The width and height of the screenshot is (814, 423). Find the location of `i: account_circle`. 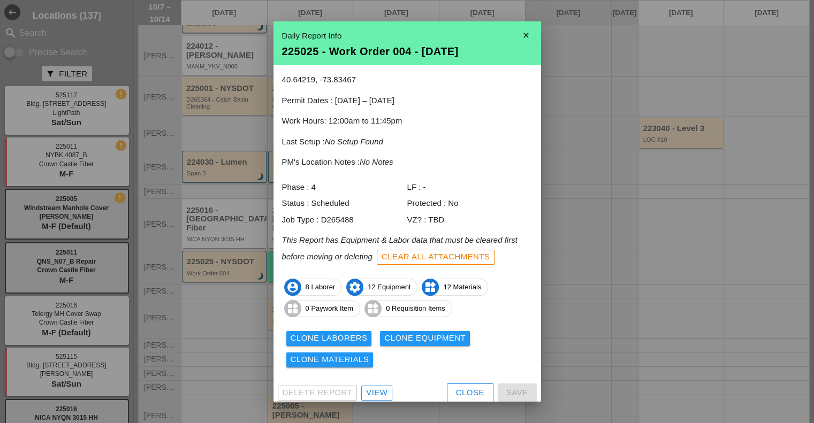

i: account_circle is located at coordinates (293, 287).